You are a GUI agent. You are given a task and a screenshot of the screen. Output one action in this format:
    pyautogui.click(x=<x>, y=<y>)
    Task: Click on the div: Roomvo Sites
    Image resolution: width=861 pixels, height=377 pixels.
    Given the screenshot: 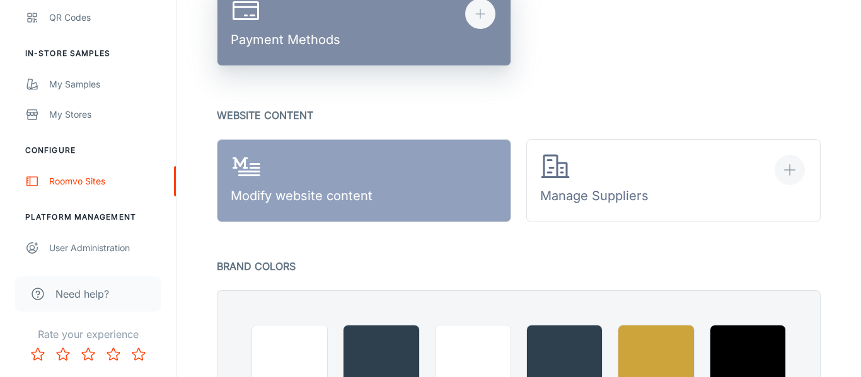 What is the action you would take?
    pyautogui.click(x=106, y=181)
    